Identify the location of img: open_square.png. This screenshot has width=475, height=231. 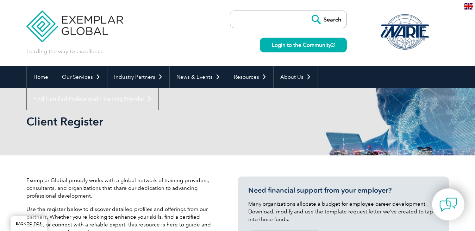
(333, 45).